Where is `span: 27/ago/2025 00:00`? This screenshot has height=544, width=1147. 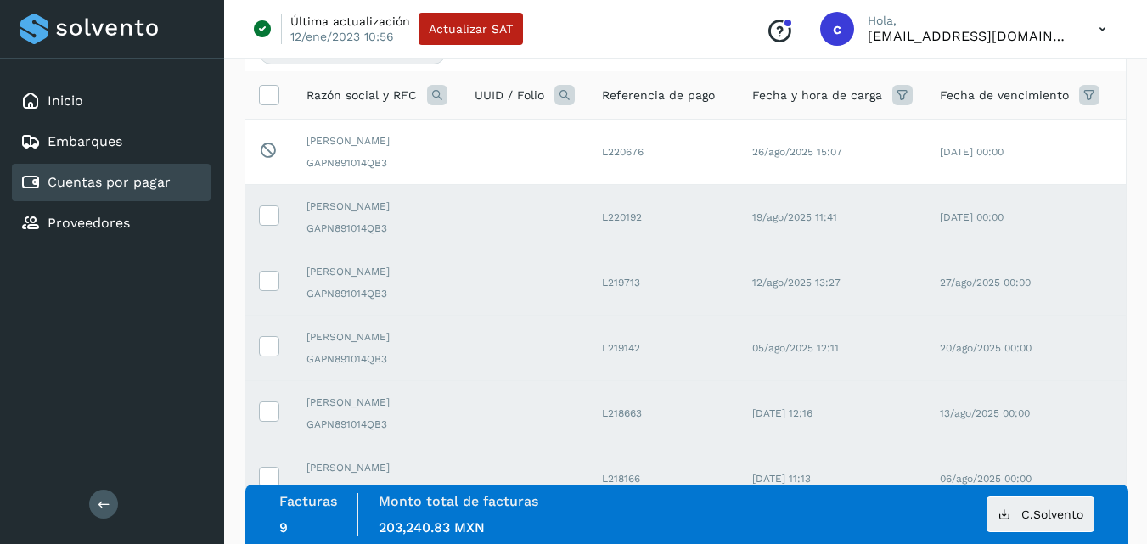
span: 27/ago/2025 00:00 is located at coordinates (985, 283).